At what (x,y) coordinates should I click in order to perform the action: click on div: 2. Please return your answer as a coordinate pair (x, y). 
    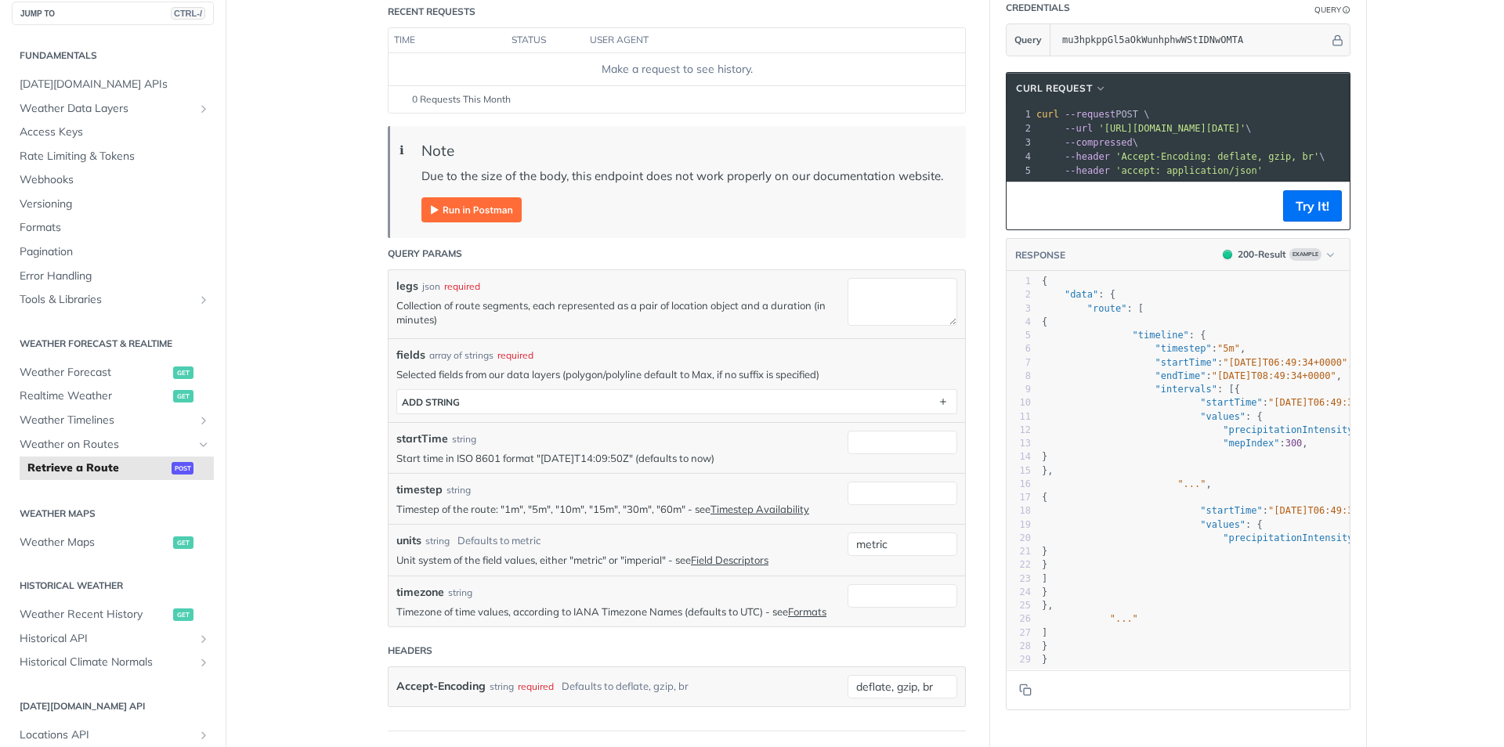
    Looking at the image, I should click on (1018, 294).